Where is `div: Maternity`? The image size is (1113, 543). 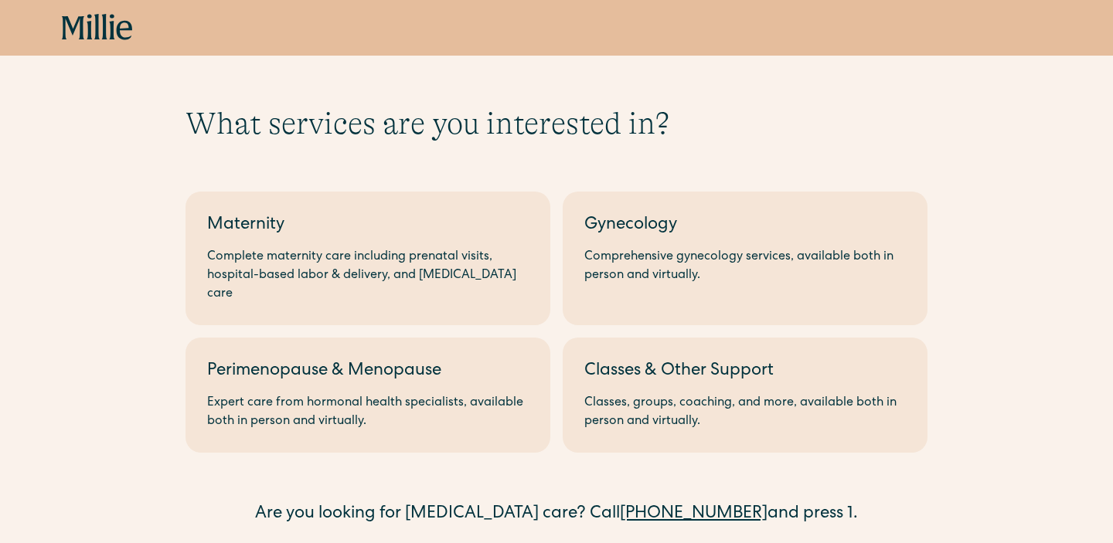
div: Maternity is located at coordinates (368, 226).